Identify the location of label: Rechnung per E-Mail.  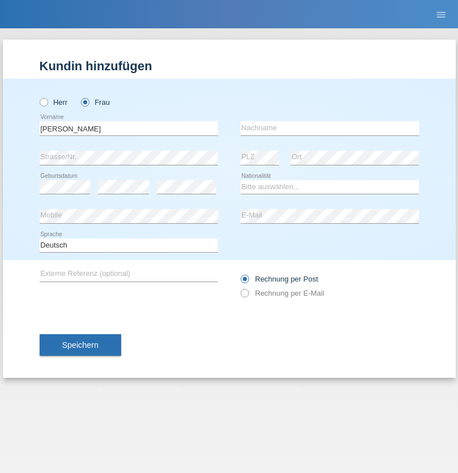
(283, 293).